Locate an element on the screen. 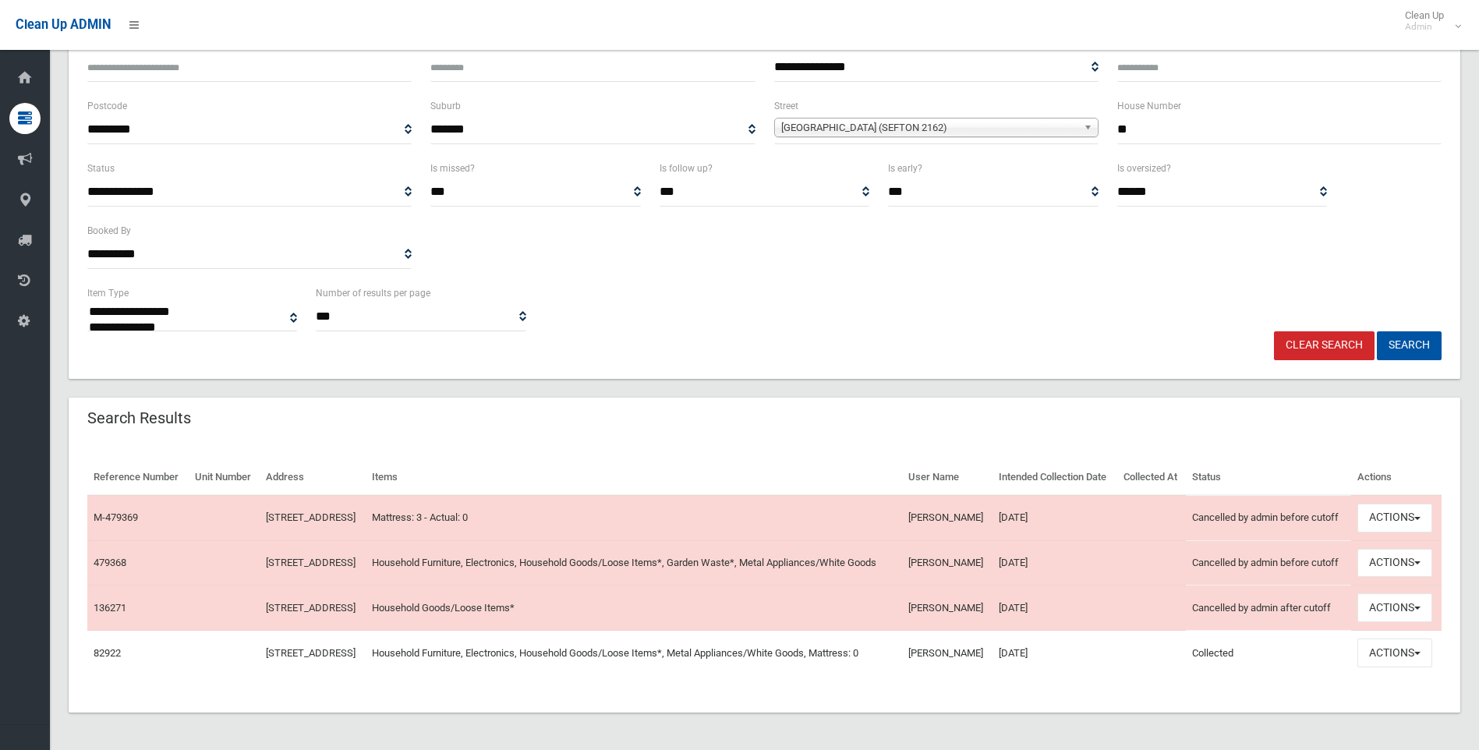 Image resolution: width=1479 pixels, height=750 pixels. th: Unit Number is located at coordinates (224, 477).